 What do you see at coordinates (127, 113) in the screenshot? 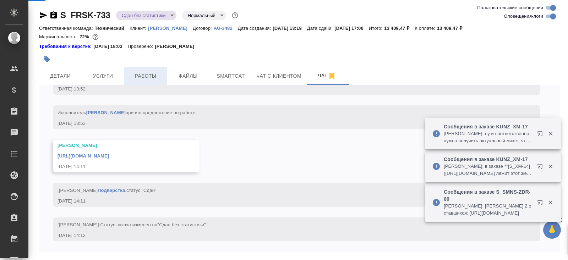
I see `span: Исполнитель принял предложение по работе .` at bounding box center [127, 113].